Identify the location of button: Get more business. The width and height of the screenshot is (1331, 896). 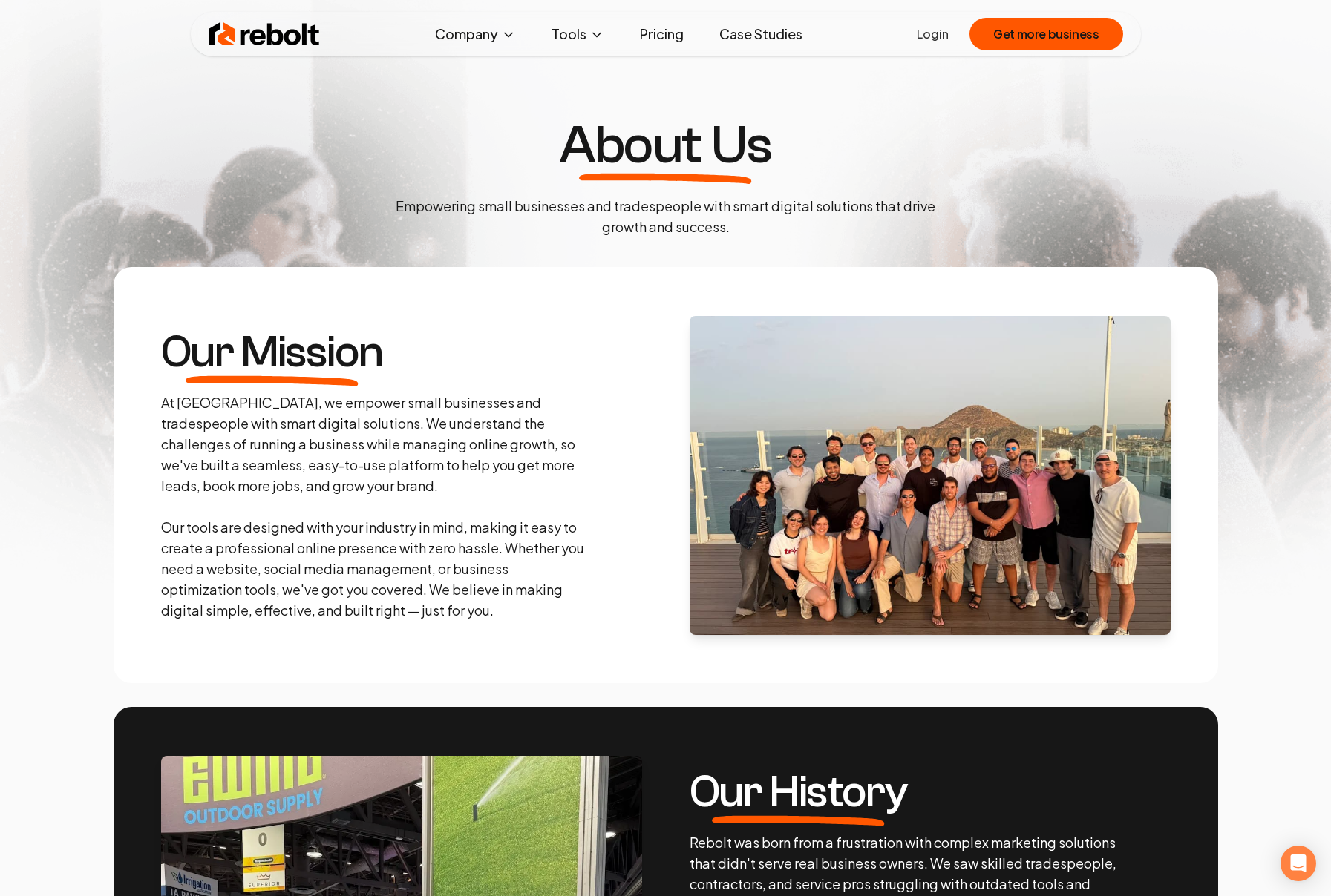
(1045, 34).